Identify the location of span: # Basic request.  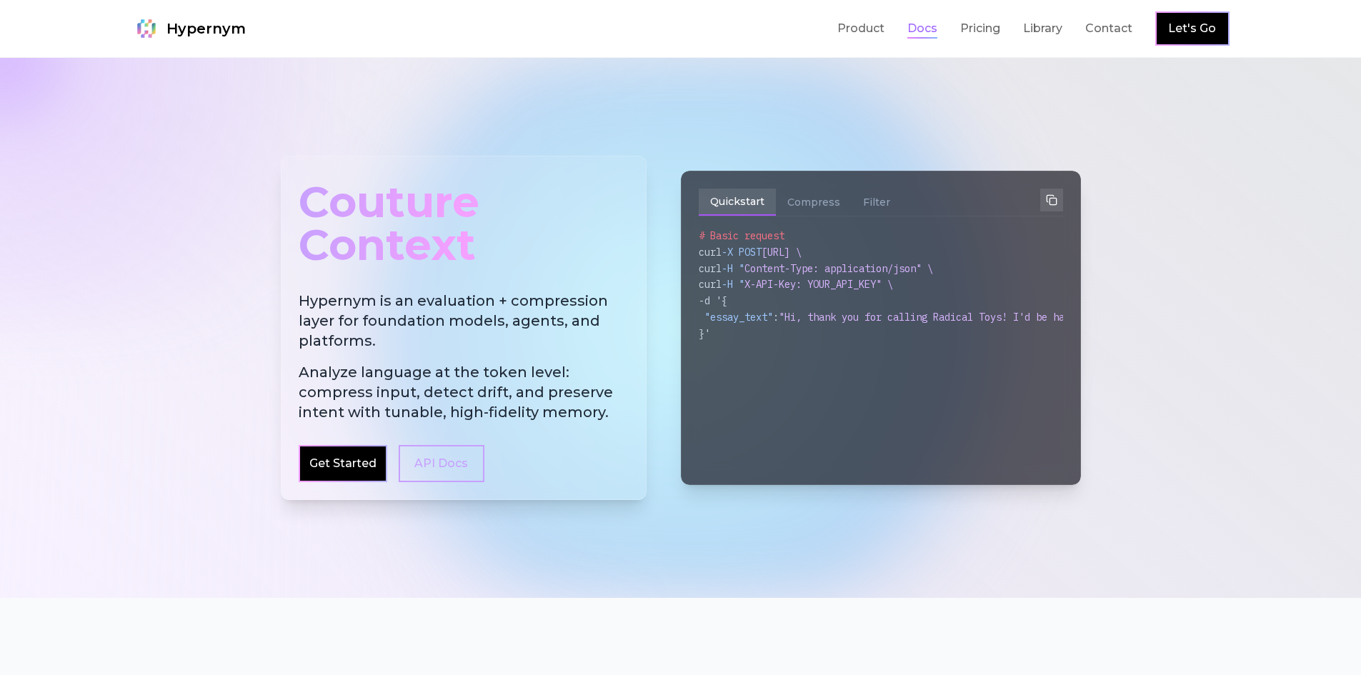
(741, 236).